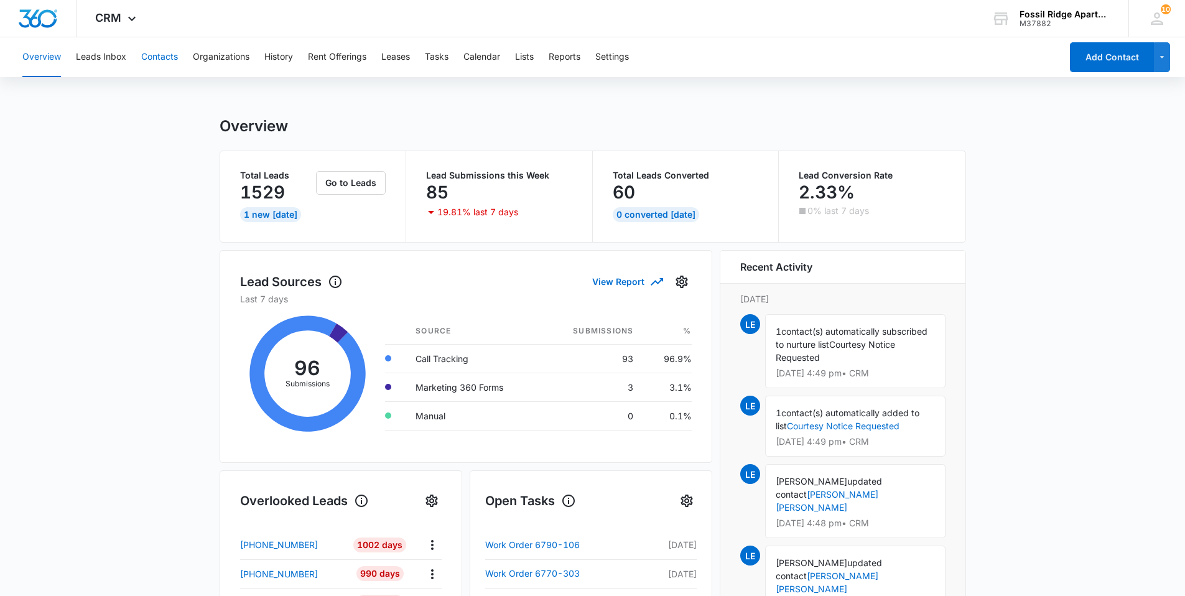 This screenshot has height=596, width=1185. Describe the element at coordinates (101, 57) in the screenshot. I see `button: Leads Inbox` at that location.